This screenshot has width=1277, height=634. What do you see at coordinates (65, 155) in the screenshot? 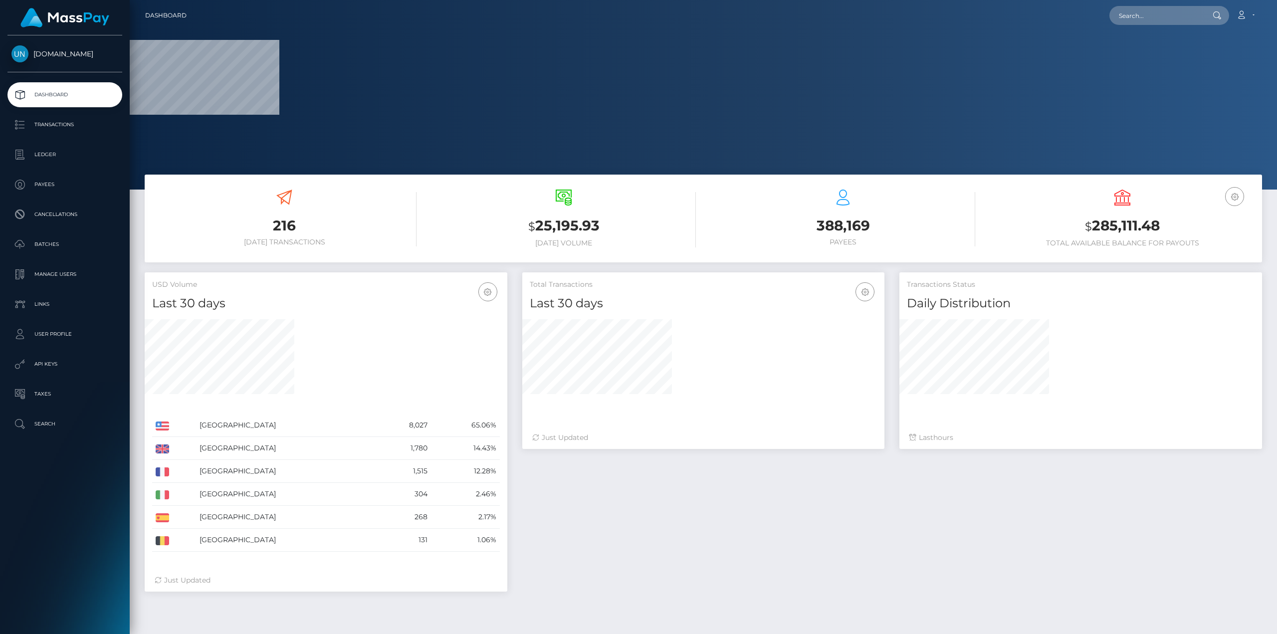
I see `p: Ledger` at bounding box center [65, 155].